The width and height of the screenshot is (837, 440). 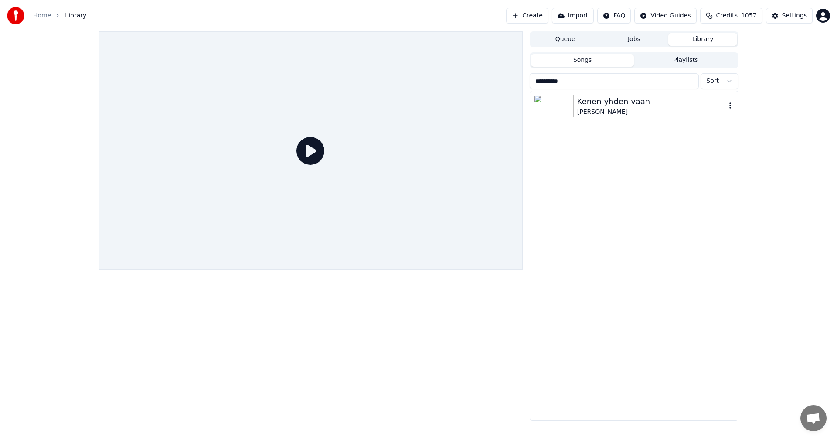 I want to click on button: Import, so click(x=573, y=16).